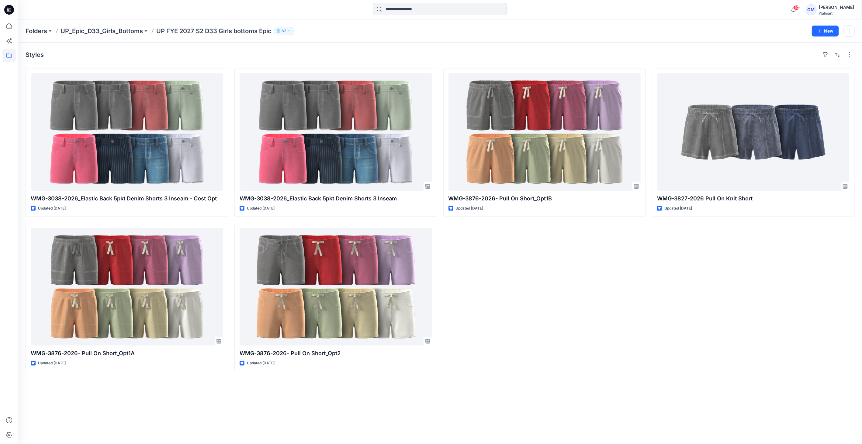 The image size is (862, 444). I want to click on button: New, so click(825, 31).